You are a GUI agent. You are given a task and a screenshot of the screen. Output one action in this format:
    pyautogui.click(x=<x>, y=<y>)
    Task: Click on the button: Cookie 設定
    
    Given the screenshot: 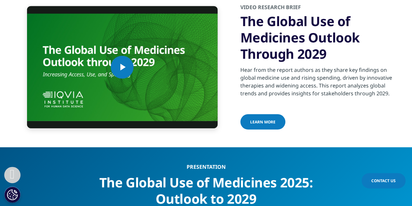 What is the action you would take?
    pyautogui.click(x=12, y=194)
    